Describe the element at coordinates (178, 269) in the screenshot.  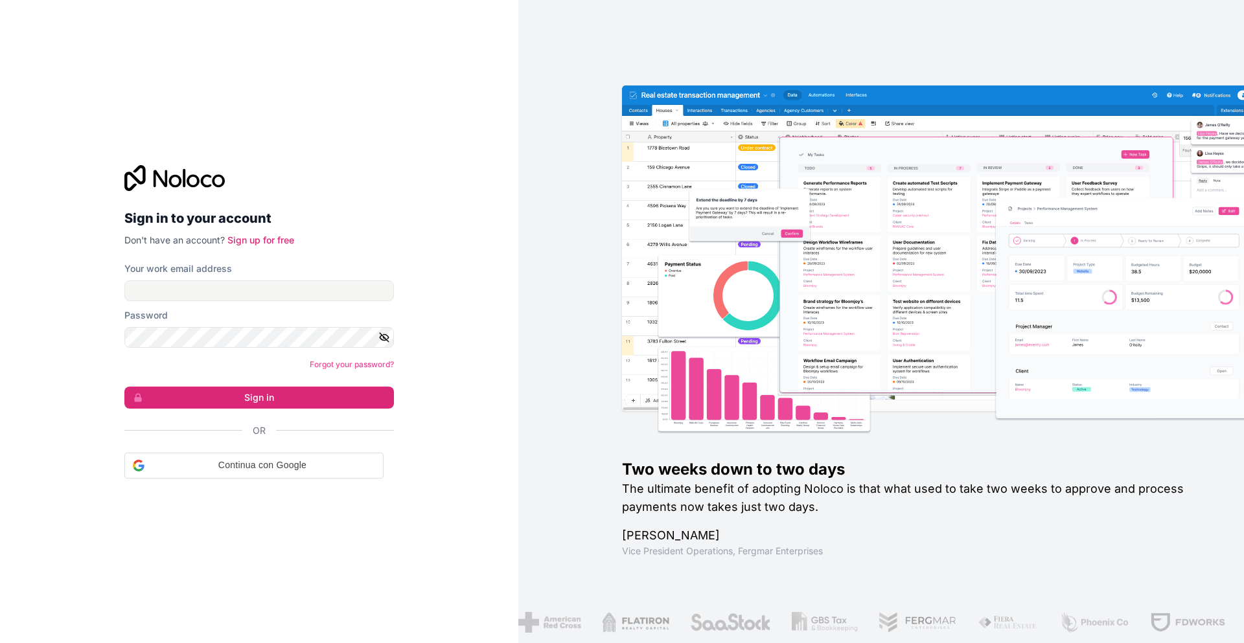
I see `label: Your work email address` at that location.